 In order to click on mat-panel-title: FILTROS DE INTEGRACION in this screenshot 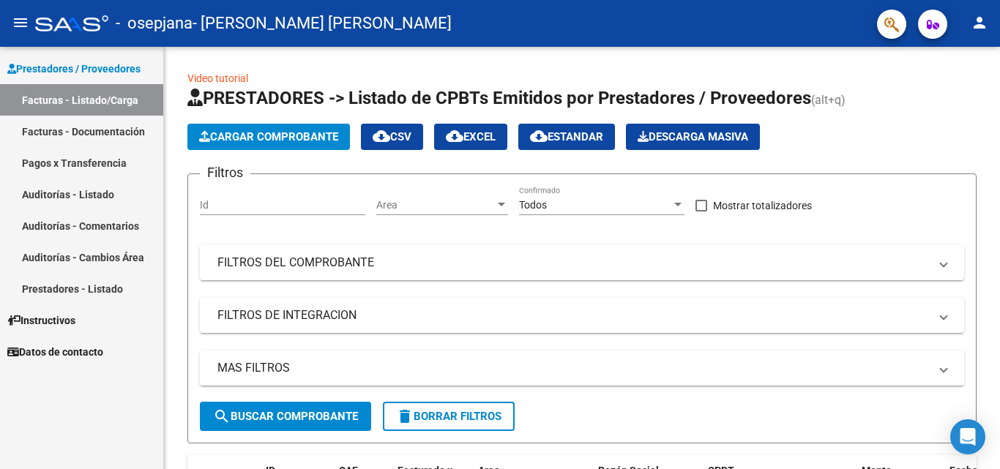, I will do `click(573, 316)`.